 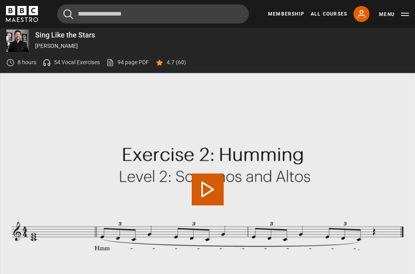 What do you see at coordinates (22, 14) in the screenshot?
I see `svg: BBC Maestro` at bounding box center [22, 14].